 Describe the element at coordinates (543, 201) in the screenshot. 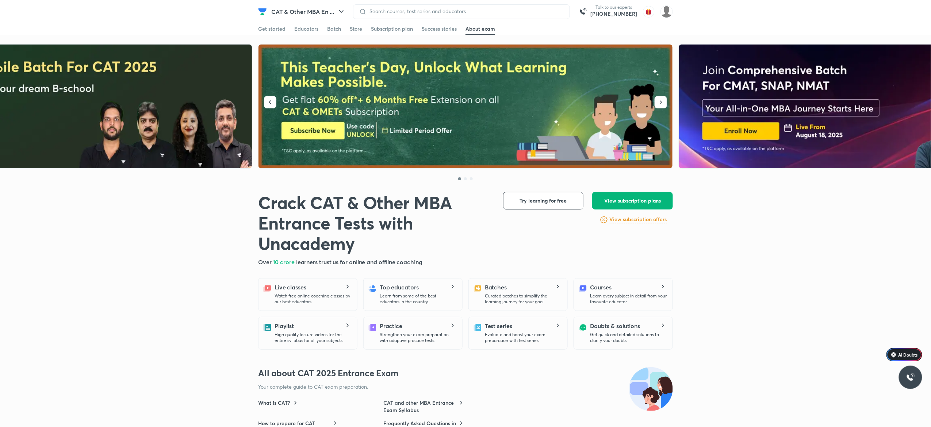

I see `span: Try learning for free` at that location.